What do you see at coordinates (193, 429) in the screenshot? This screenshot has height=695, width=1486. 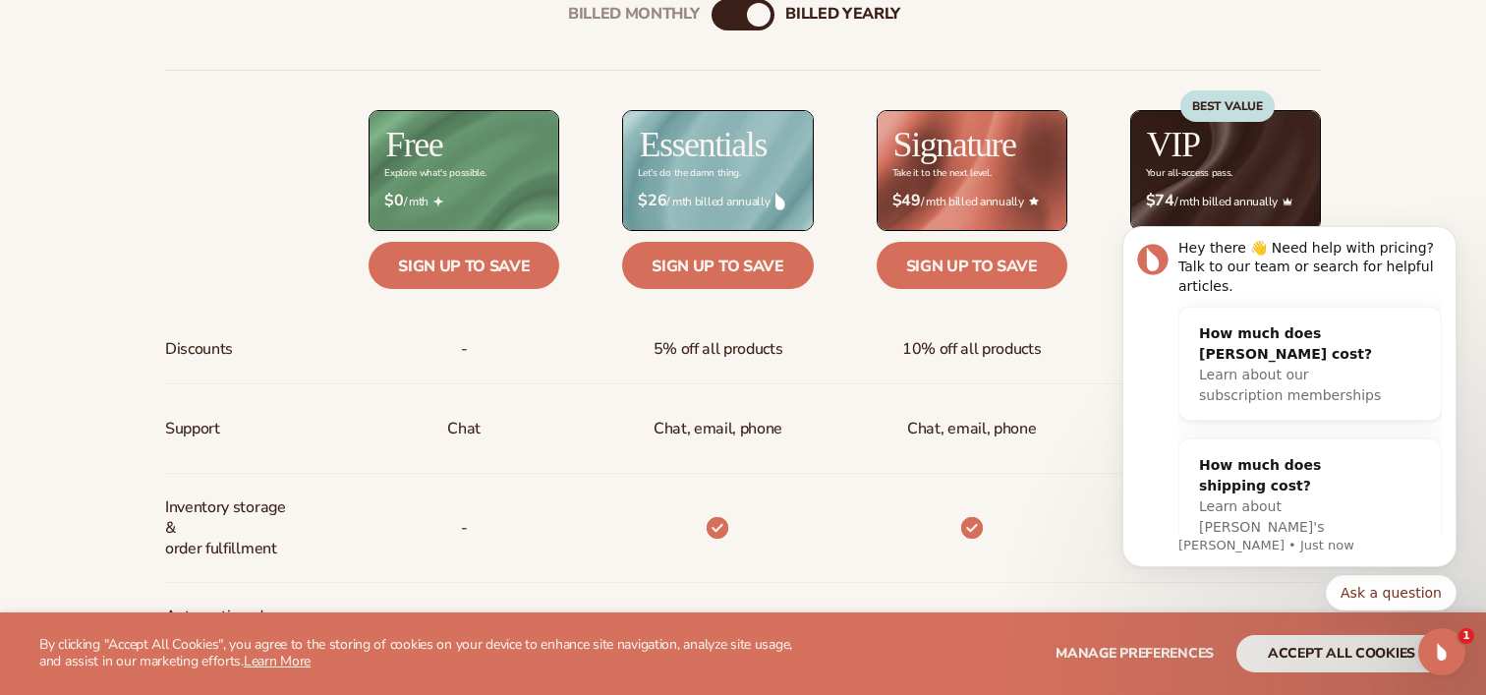 I see `span: Support` at bounding box center [193, 429].